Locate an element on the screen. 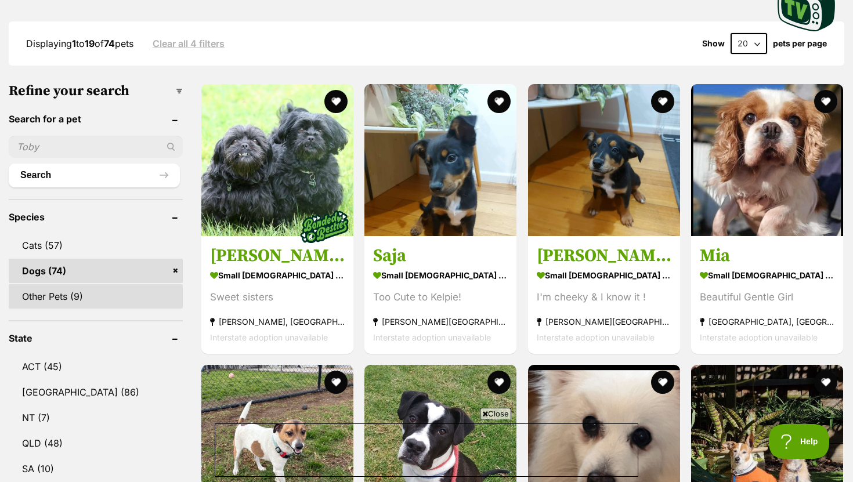  div: Too Cute to Kelpie! is located at coordinates (440, 297).